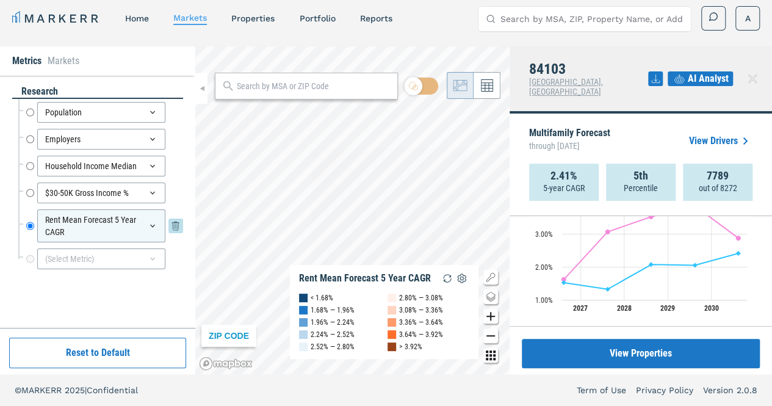 The height and width of the screenshot is (406, 772). What do you see at coordinates (651, 264) in the screenshot?
I see `path: Monday, 14 Aug, 18:00, 2.07. 84103.` at bounding box center [651, 264].